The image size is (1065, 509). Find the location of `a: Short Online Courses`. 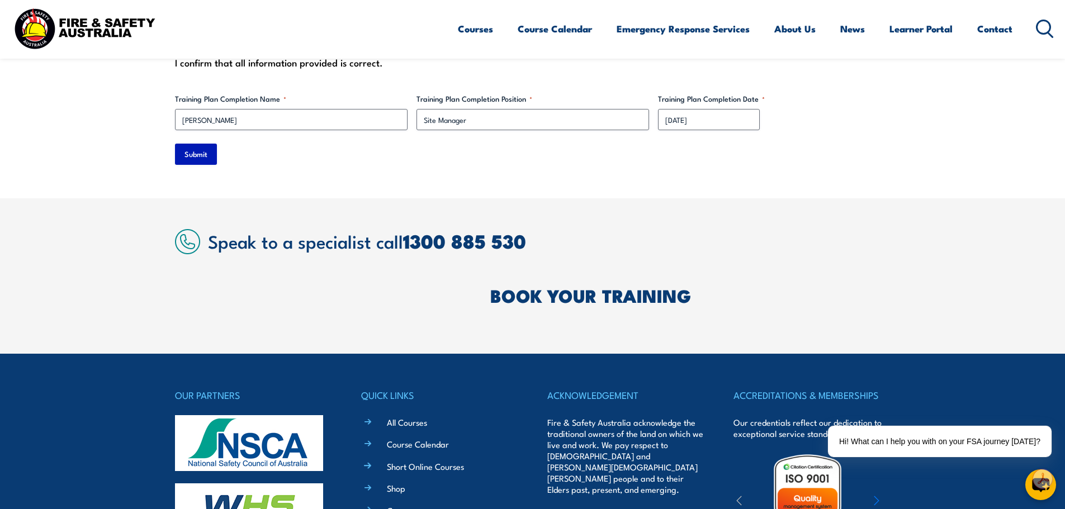

a: Short Online Courses is located at coordinates (426, 466).